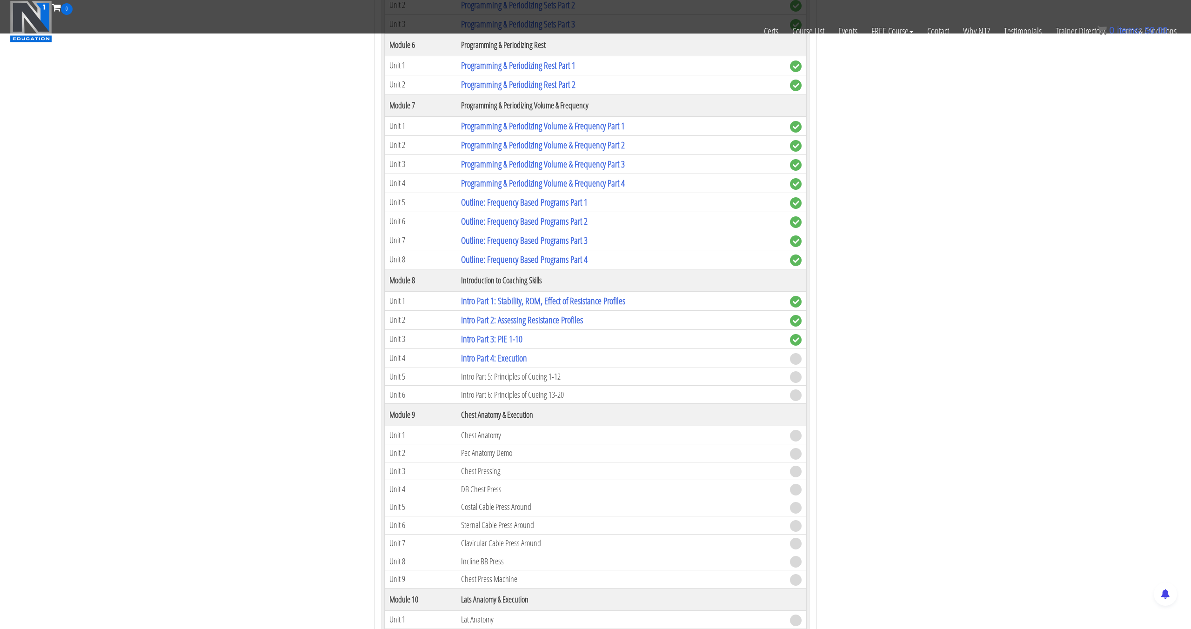 The height and width of the screenshot is (629, 1191). Describe the element at coordinates (524, 221) in the screenshot. I see `a: Outline: Frequency Based Programs Part 2` at that location.